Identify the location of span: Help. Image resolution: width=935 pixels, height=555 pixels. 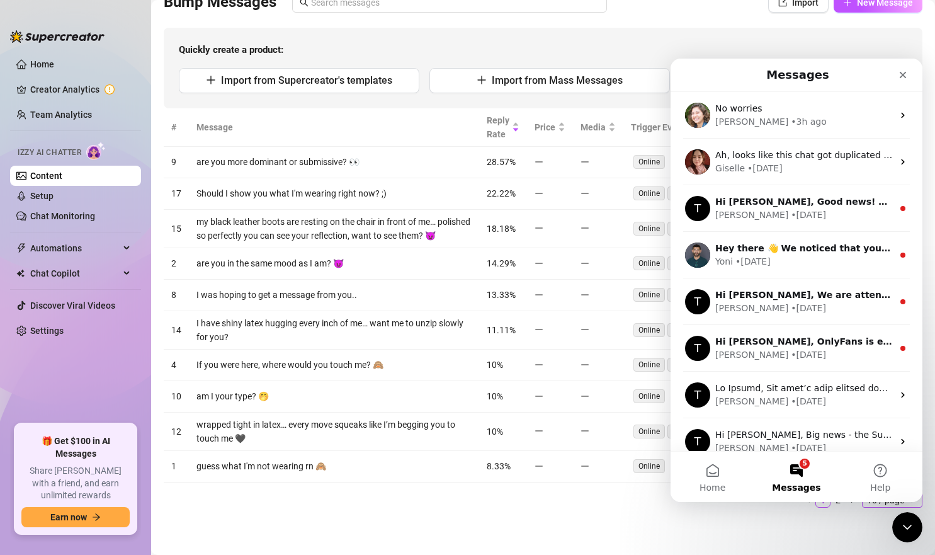
(210, 429).